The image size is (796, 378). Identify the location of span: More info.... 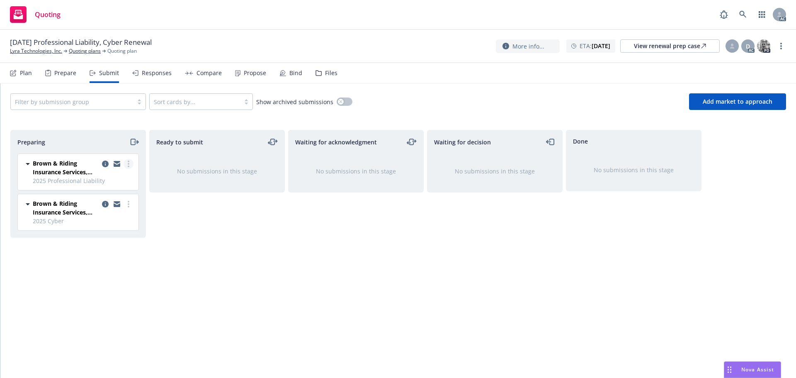
(528, 46).